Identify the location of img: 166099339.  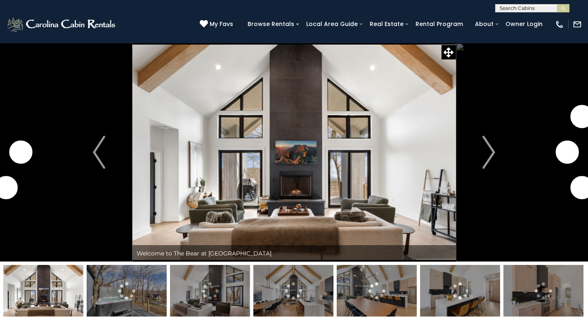
(543, 290).